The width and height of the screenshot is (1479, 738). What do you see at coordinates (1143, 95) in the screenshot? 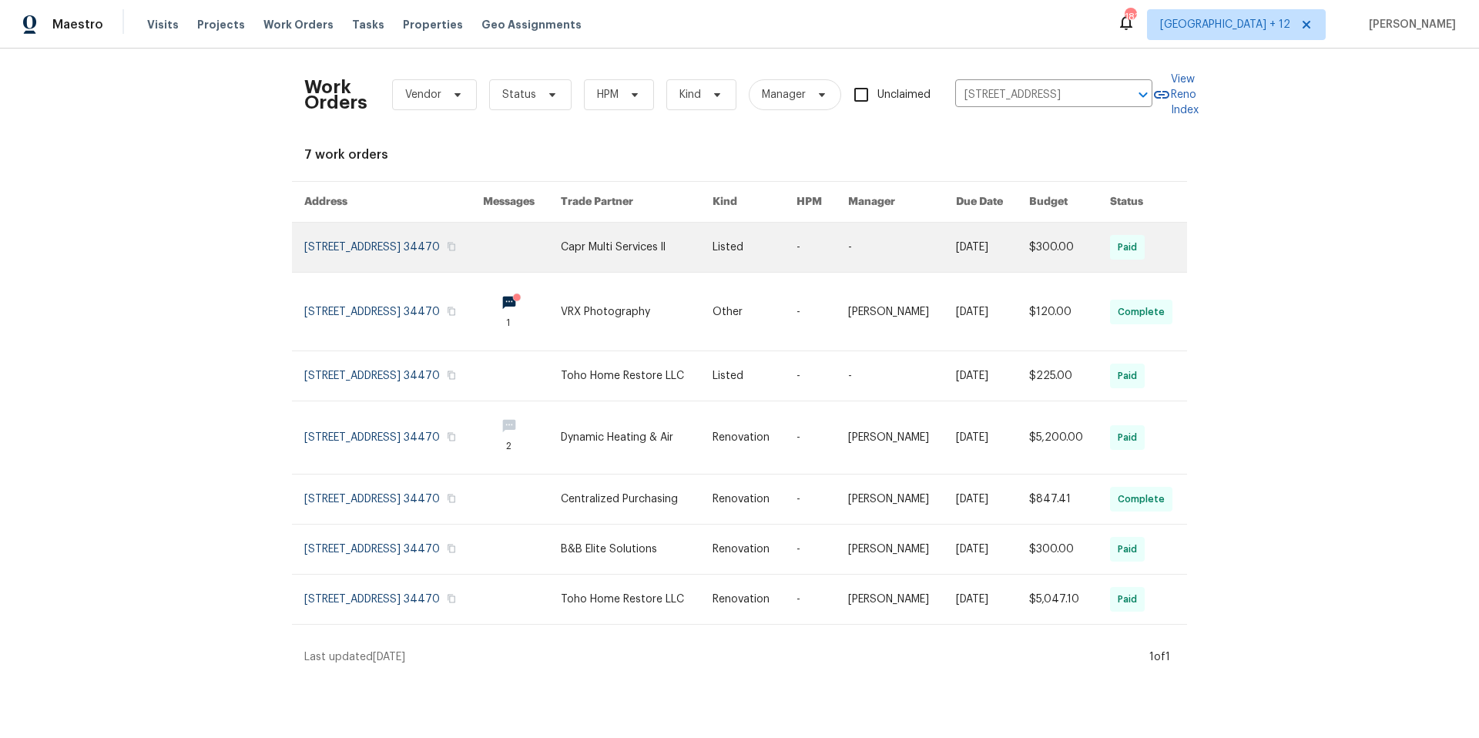
I see `button: Open` at bounding box center [1143, 95].